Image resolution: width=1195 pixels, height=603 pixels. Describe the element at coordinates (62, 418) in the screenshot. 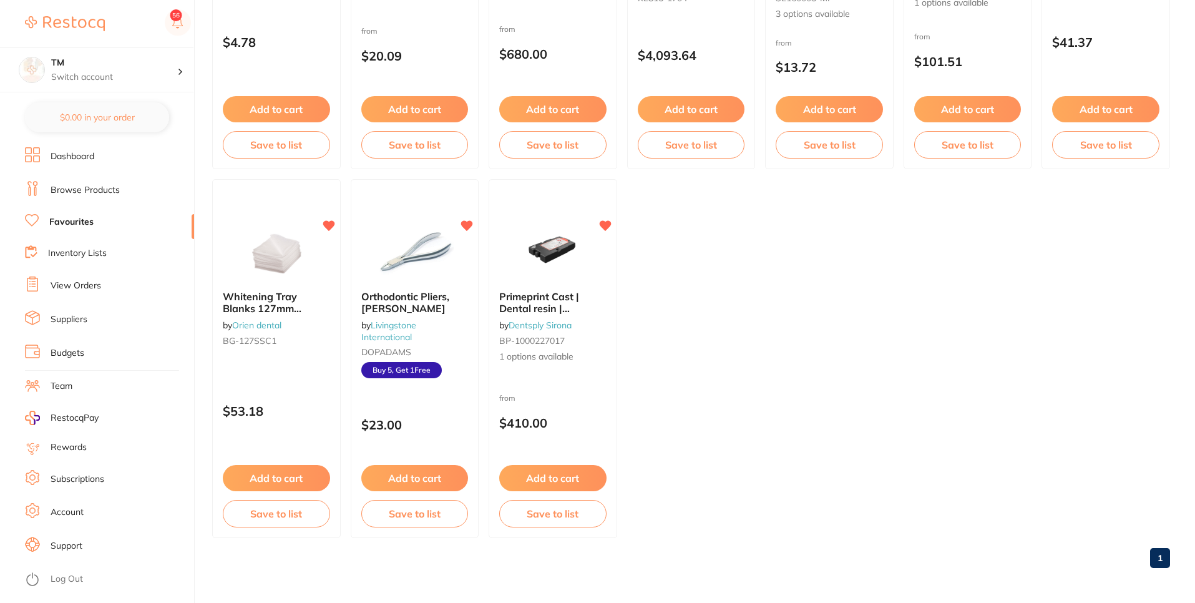

I see `a: RestocqPay` at that location.